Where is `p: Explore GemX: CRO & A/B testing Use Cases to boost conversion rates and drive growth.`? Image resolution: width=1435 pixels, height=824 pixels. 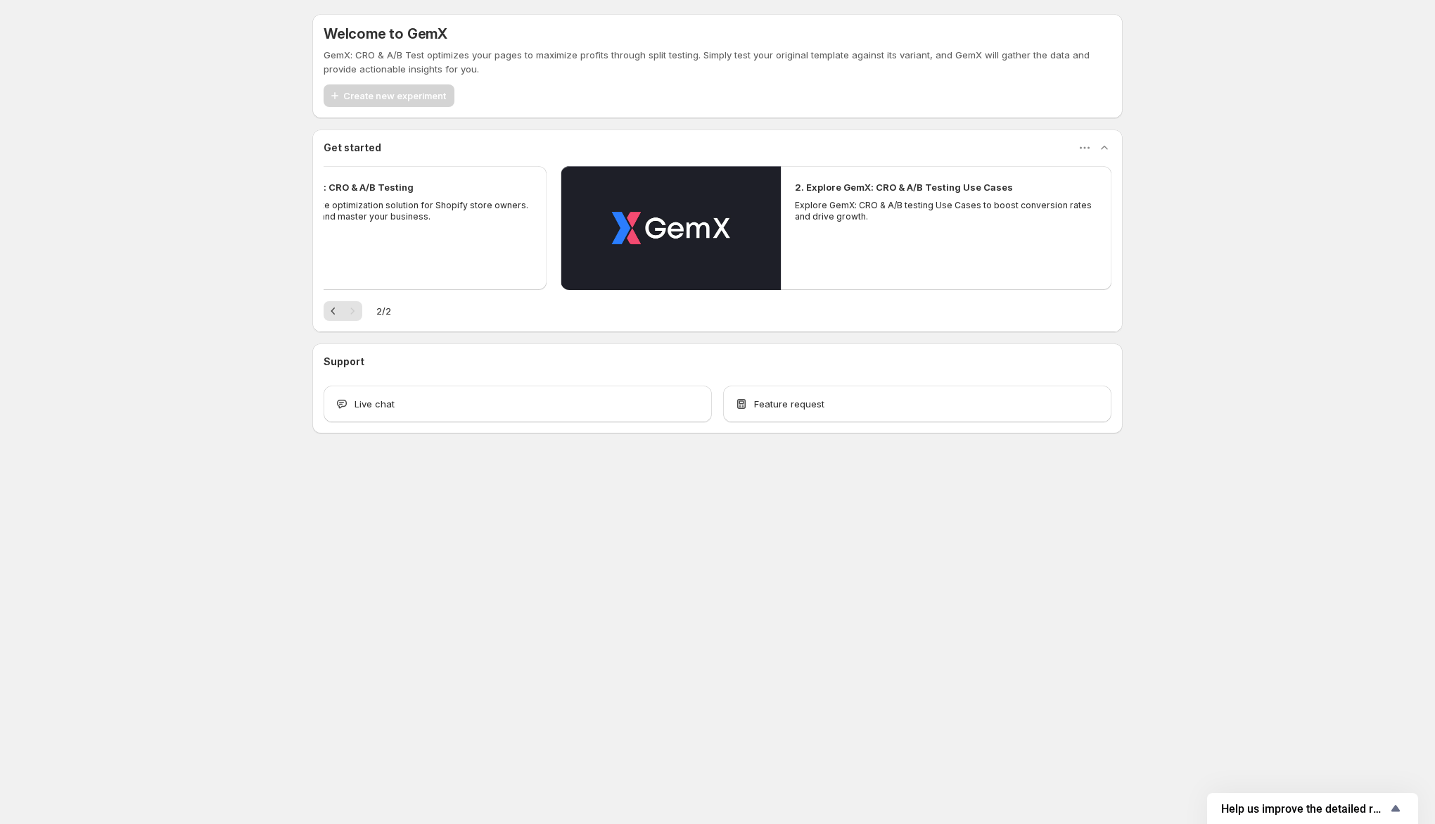
p: Explore GemX: CRO & A/B testing Use Cases to boost conversion rates and drive growth. is located at coordinates (946, 211).